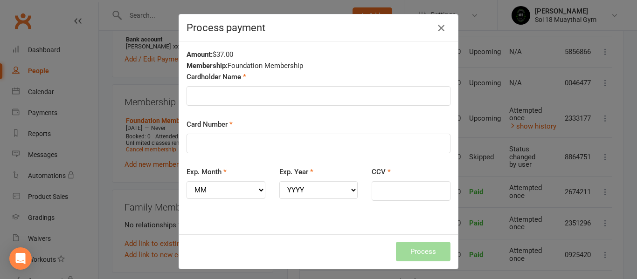 This screenshot has height=279, width=637. I want to click on strong: Amount:, so click(200, 55).